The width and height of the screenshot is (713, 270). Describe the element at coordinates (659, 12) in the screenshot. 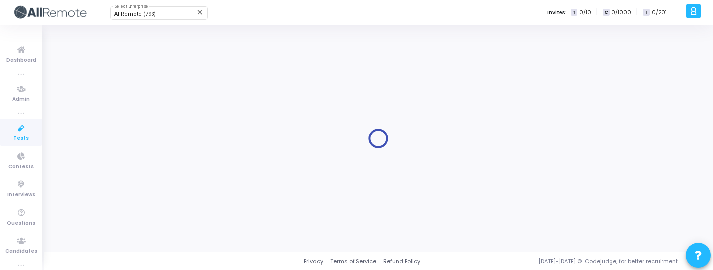

I see `span: 0/201` at that location.